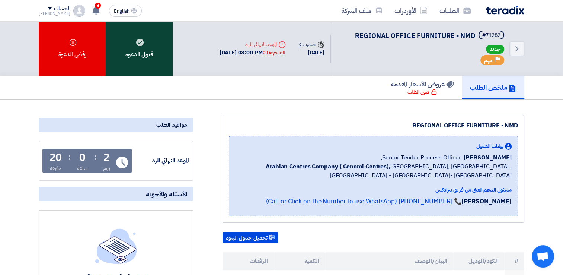 The height and width of the screenshot is (275, 563). Describe the element at coordinates (374, 126) in the screenshot. I see `div: REGIONAL OFFICE FURNITURE - NMD` at that location.